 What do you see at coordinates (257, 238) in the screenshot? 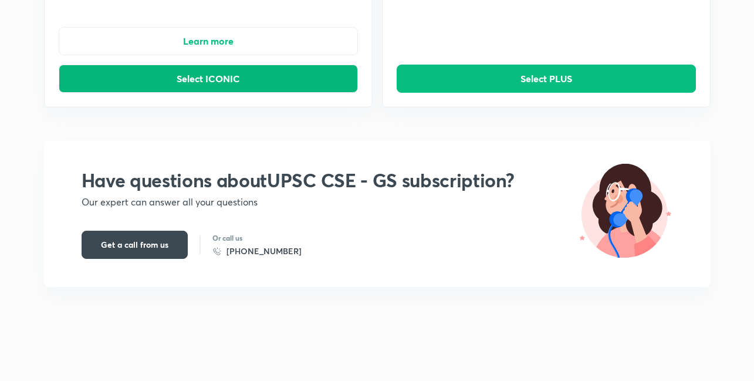
I see `p: Or call us` at bounding box center [257, 238].